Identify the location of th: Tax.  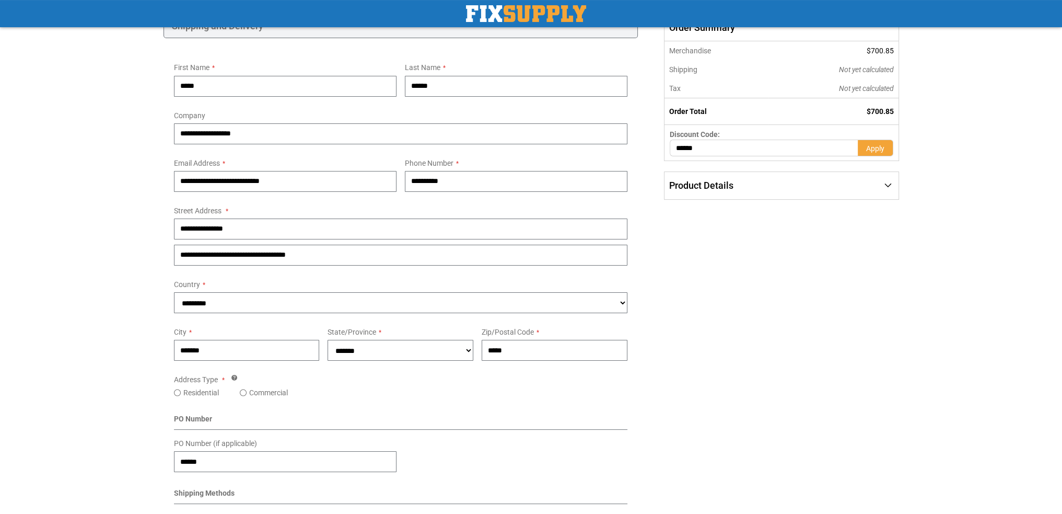
(717, 88).